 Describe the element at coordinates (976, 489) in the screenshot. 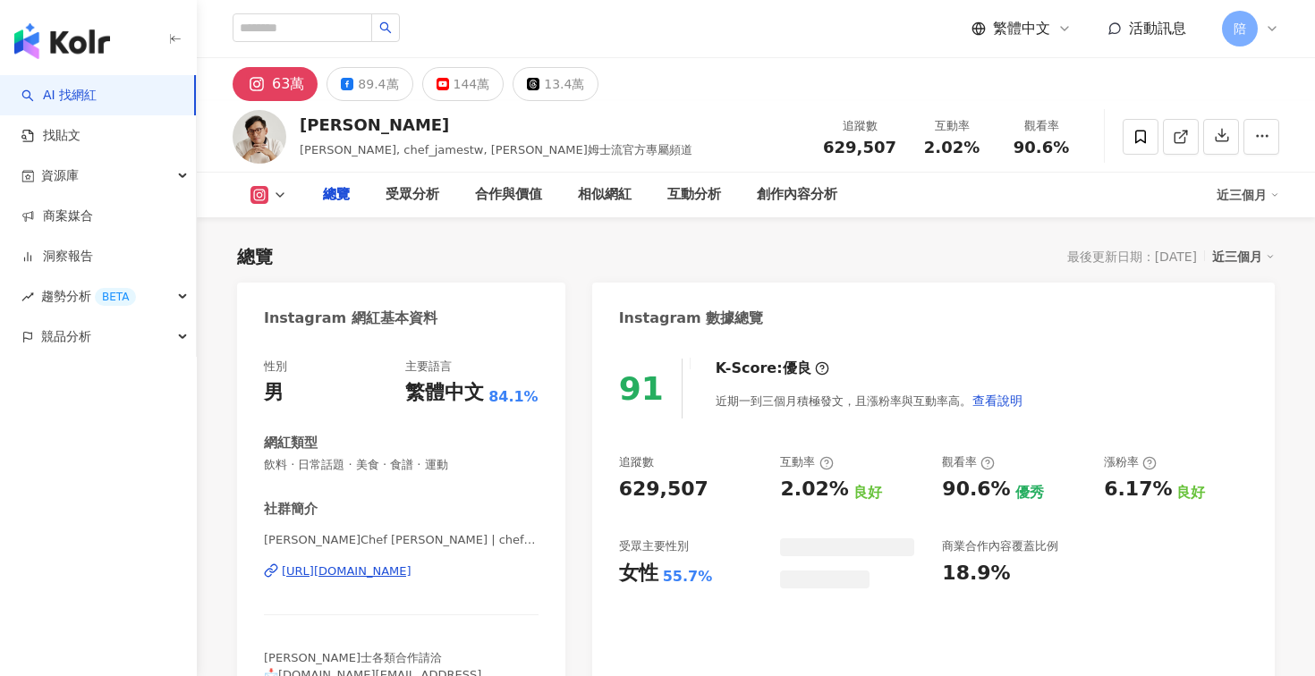

I see `div: 90.6%` at that location.